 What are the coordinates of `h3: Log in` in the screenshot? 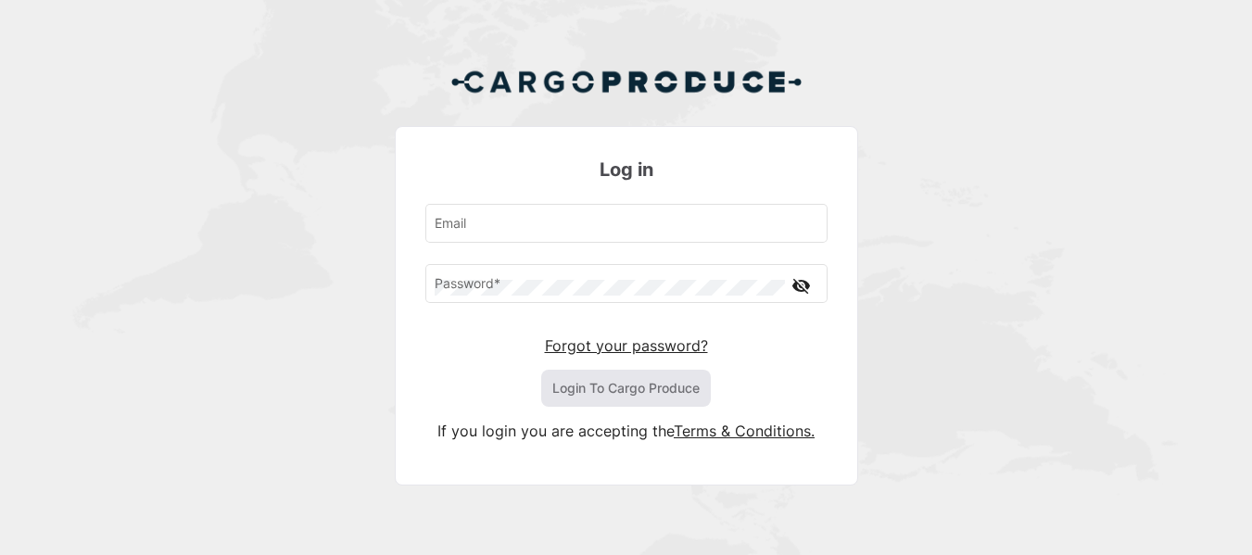 It's located at (626, 170).